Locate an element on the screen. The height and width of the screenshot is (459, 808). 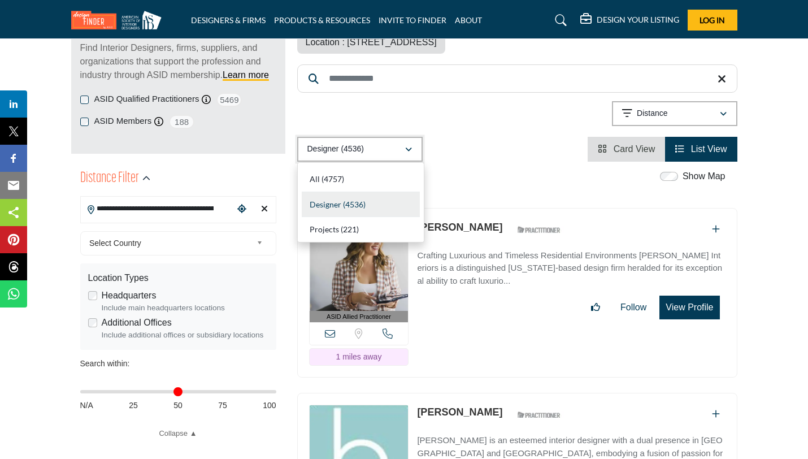
button: Designer (4536) is located at coordinates (360, 149).